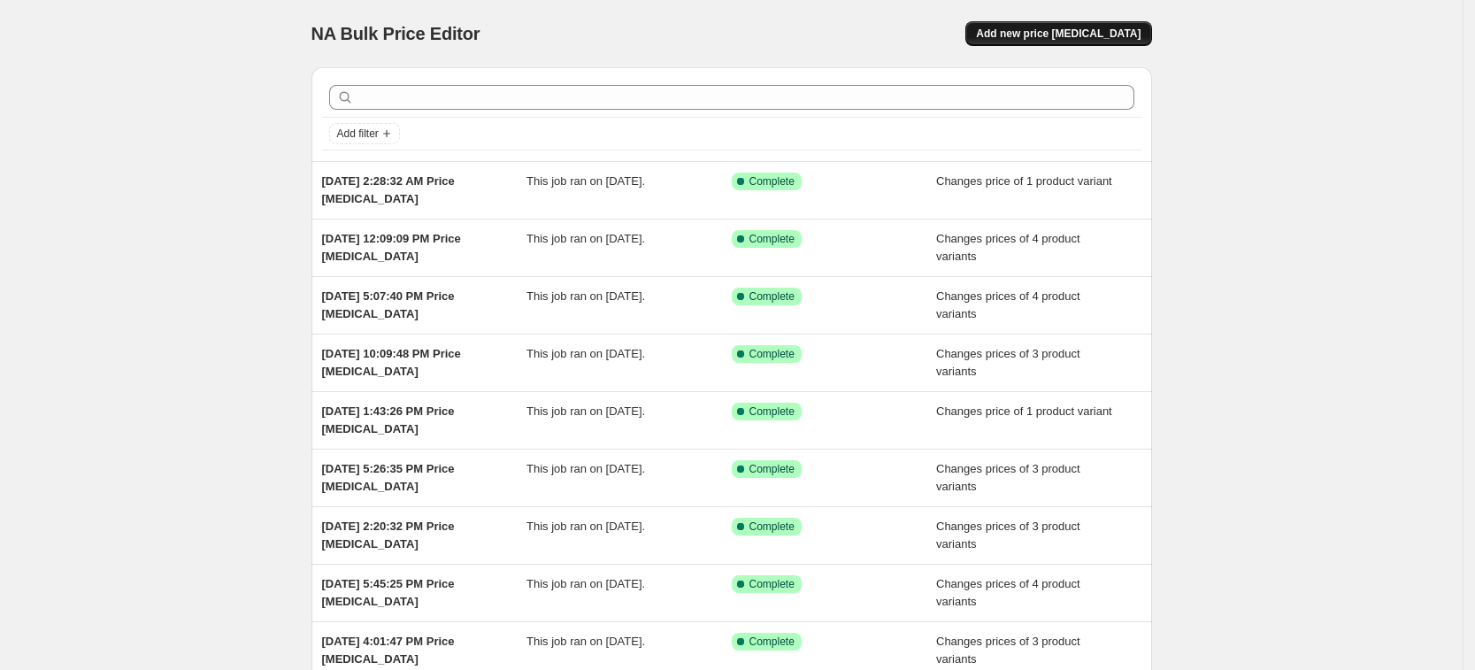 The image size is (1475, 670). I want to click on span: Add filter, so click(357, 134).